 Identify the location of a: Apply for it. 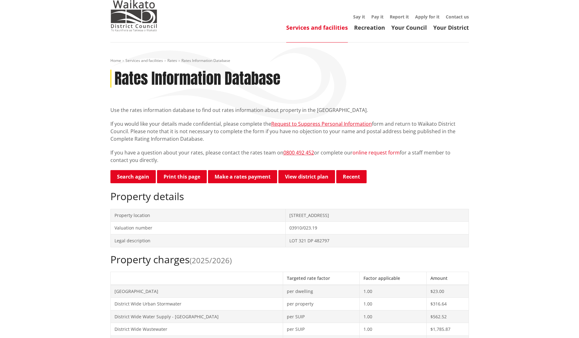
(428, 17).